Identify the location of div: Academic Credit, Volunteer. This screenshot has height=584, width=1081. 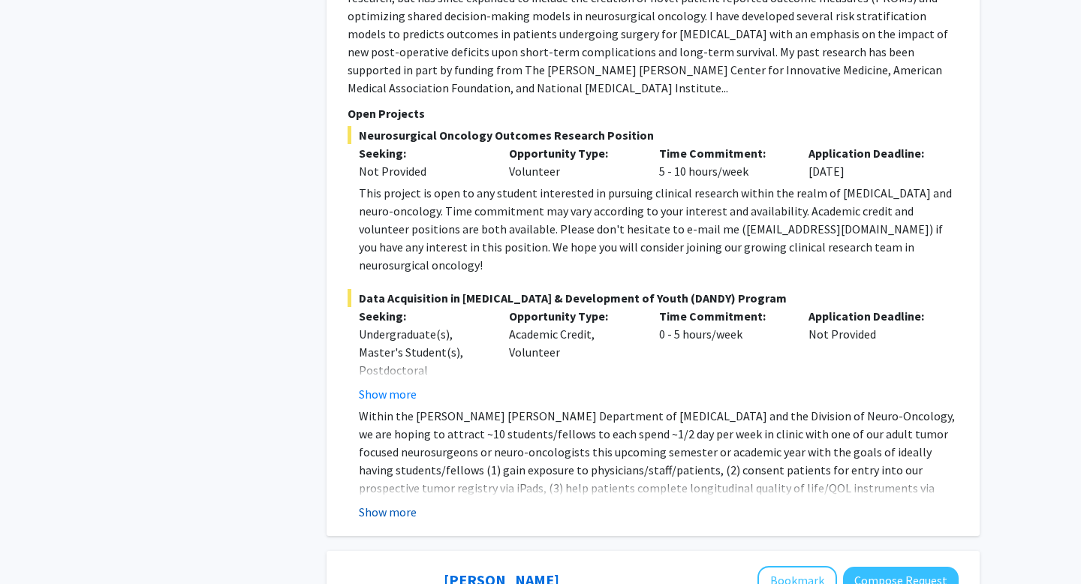
(573, 355).